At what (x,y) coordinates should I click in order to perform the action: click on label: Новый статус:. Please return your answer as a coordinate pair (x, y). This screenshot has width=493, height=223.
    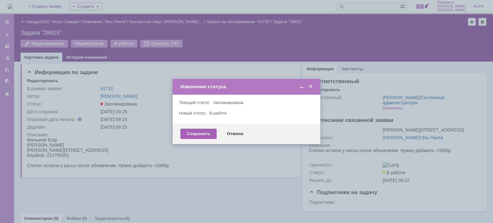
    Looking at the image, I should click on (193, 113).